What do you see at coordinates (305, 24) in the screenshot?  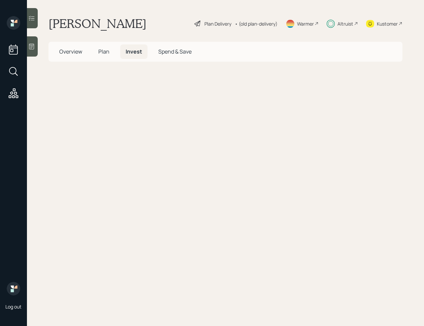 I see `div: Warmer` at bounding box center [305, 24].